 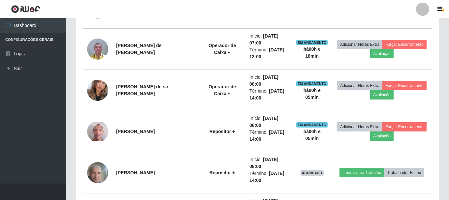 I want to click on img: 1743766773792.jpeg, so click(x=98, y=90).